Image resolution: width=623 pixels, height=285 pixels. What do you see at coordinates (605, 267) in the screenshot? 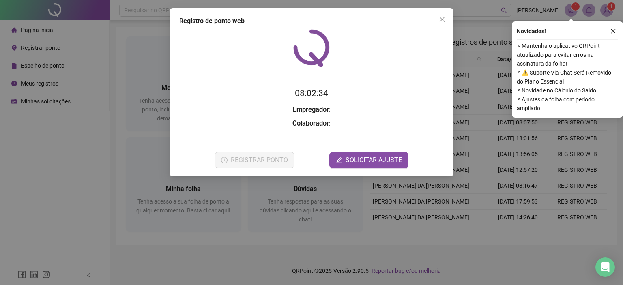
I see `div: Open Intercom Messenger` at bounding box center [605, 267].